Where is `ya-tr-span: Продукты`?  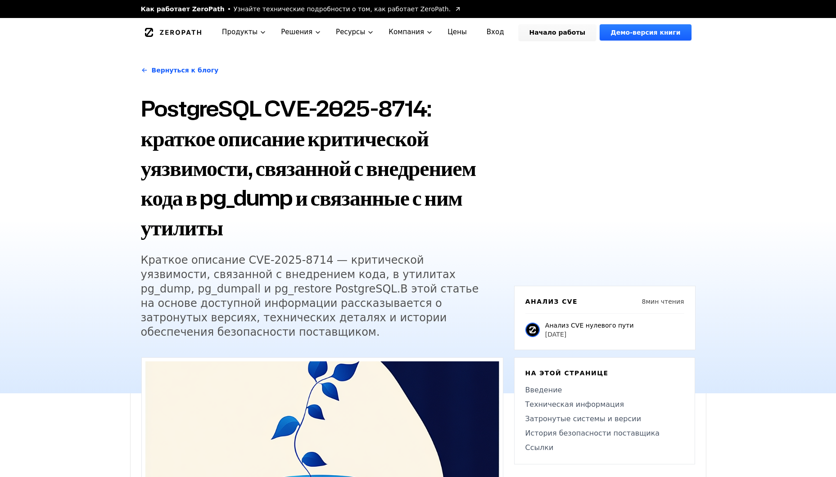
ya-tr-span: Продукты is located at coordinates (240, 32).